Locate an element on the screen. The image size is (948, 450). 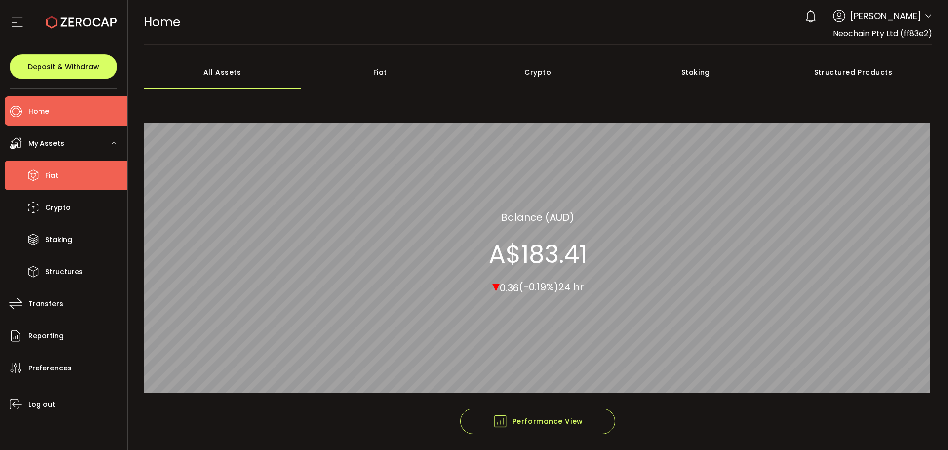
span: Neochain Pty Ltd (ff83e2) is located at coordinates (883, 33).